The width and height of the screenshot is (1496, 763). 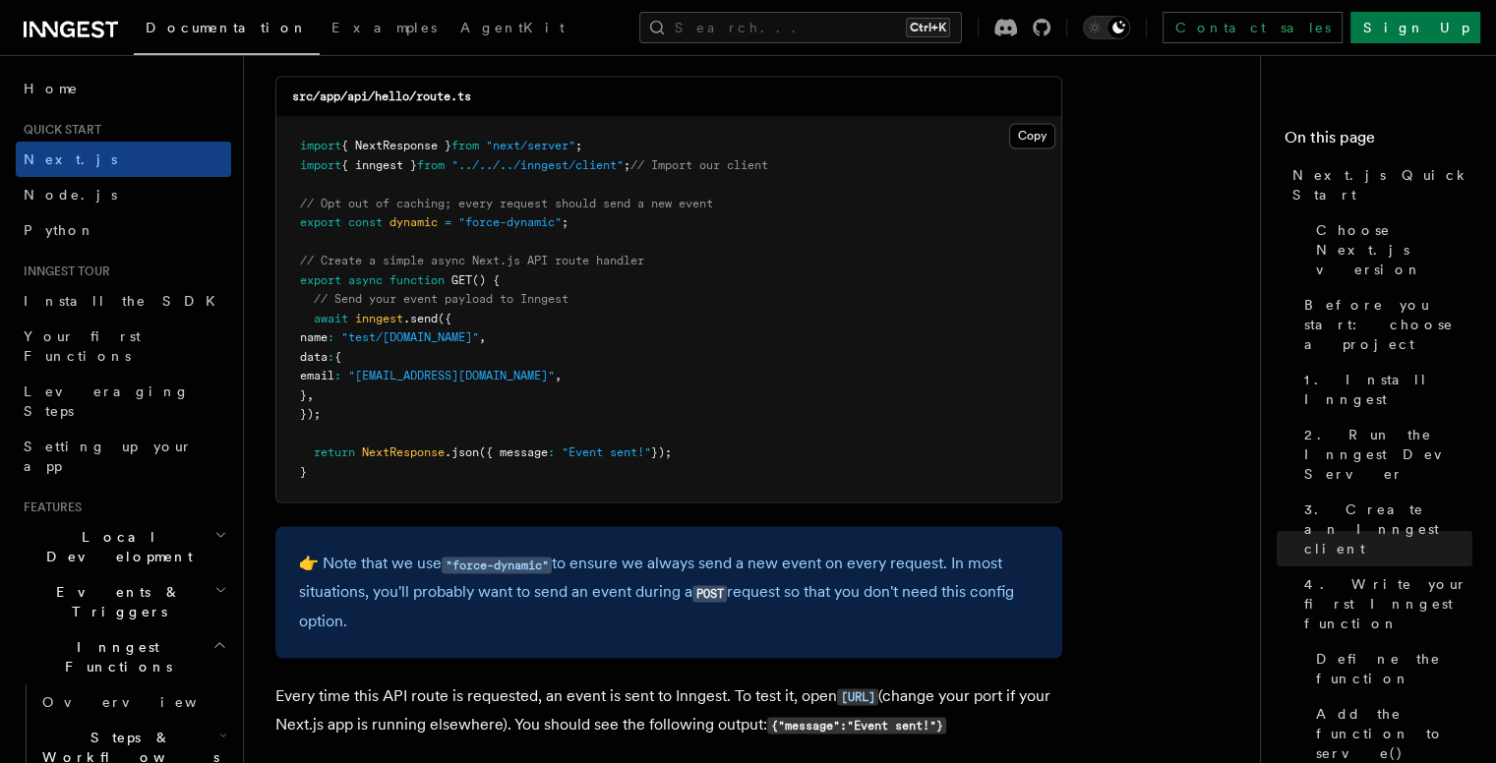 I want to click on span: 3. Create an Inngest client, so click(x=1387, y=529).